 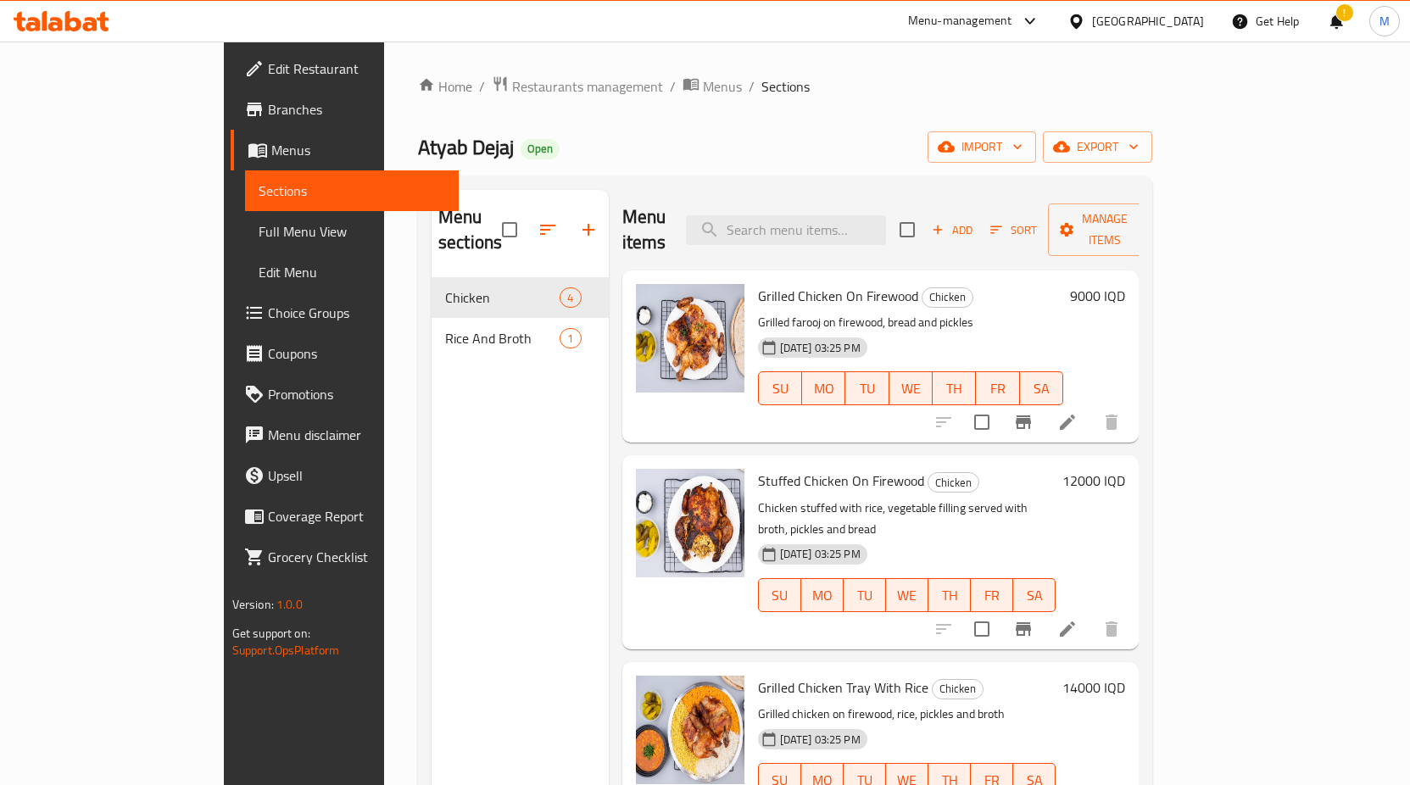 I want to click on a: Promotions, so click(x=345, y=394).